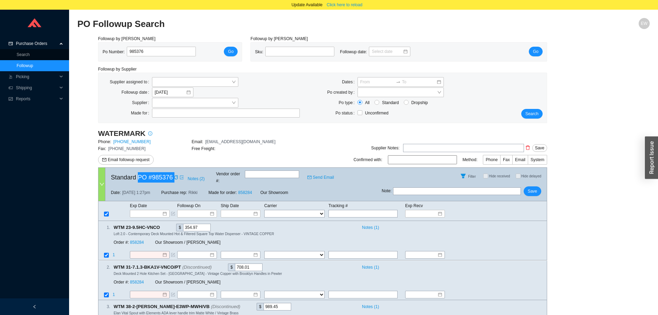 The height and width of the screenshot is (315, 658). What do you see at coordinates (140, 227) in the screenshot?
I see `span: WTM 23-9.5HC-VNCO` at bounding box center [140, 227].